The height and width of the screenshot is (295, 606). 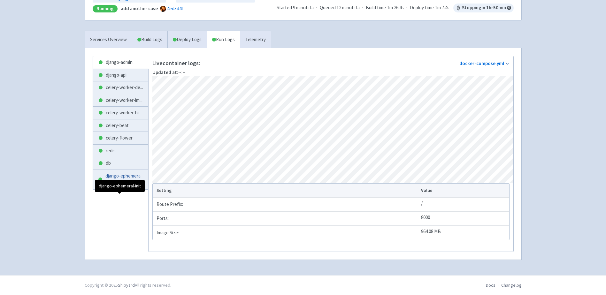 I want to click on td: Route Prefix:, so click(x=286, y=205).